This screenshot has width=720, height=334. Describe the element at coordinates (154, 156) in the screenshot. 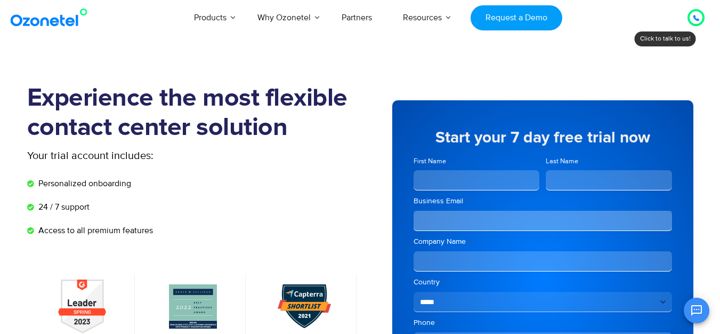

I see `p: Your trial account includes:` at that location.